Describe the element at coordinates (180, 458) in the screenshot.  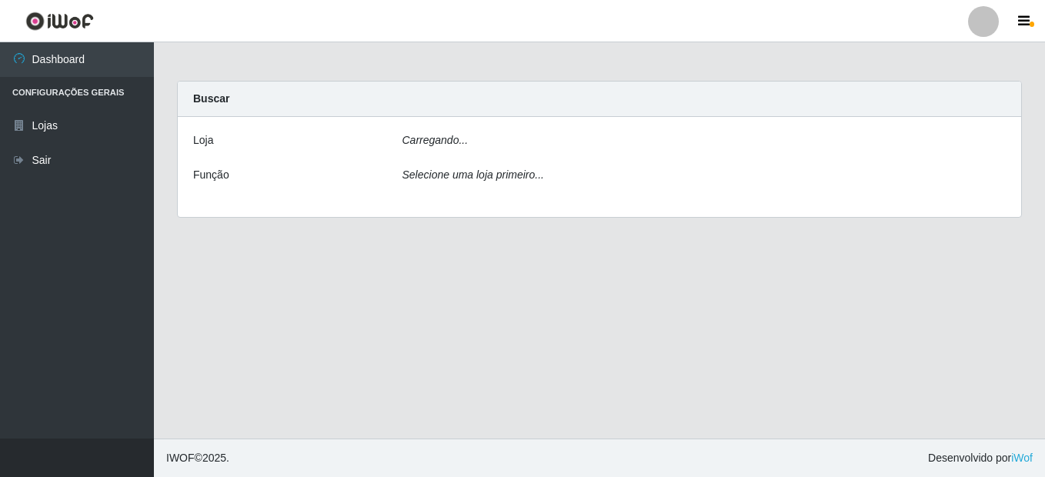
I see `span: IWOF` at that location.